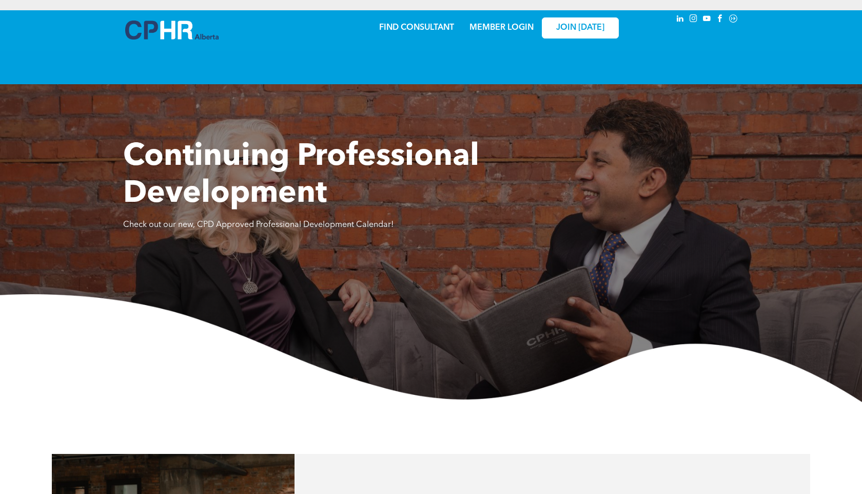 Image resolution: width=862 pixels, height=494 pixels. What do you see at coordinates (417, 28) in the screenshot?
I see `a: FIND CONSULTANT` at bounding box center [417, 28].